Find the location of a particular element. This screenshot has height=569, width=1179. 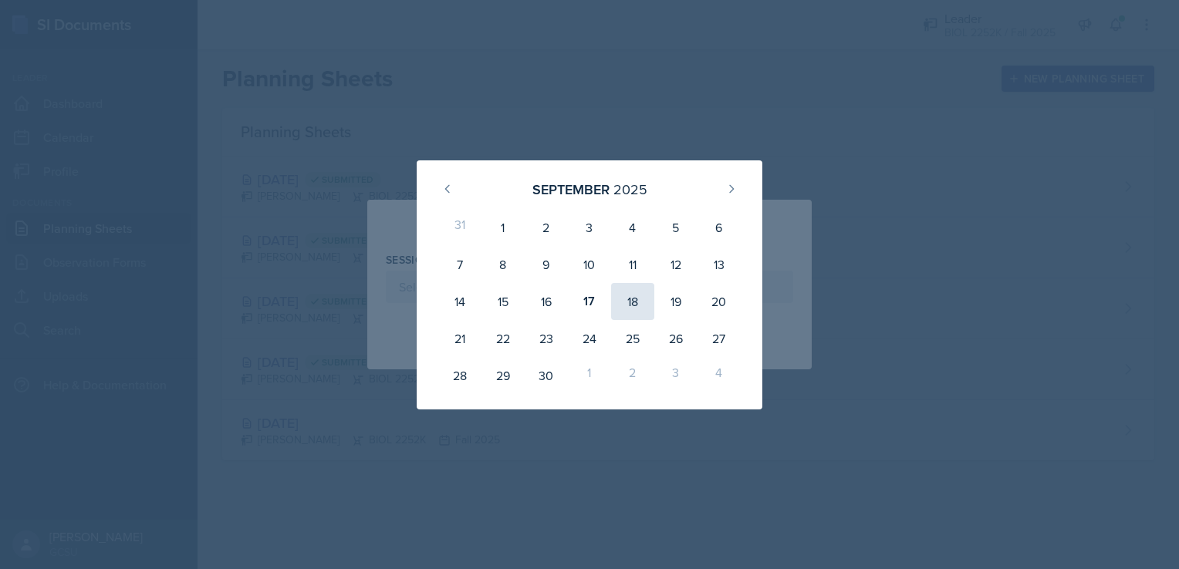

div: 15 is located at coordinates (503, 302).